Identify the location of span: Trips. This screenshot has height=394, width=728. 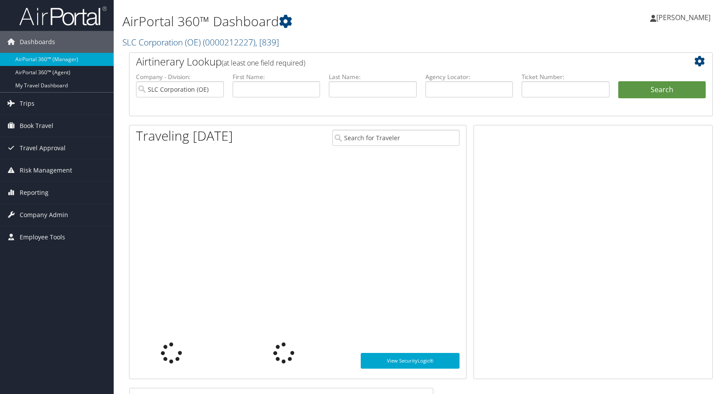
(27, 104).